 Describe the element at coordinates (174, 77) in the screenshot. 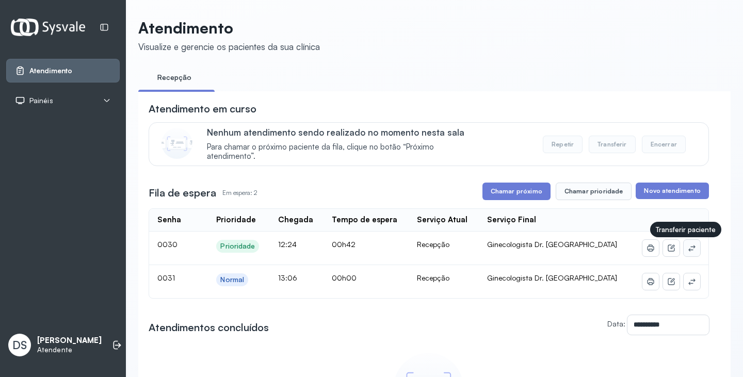

I see `a: Recepção` at that location.